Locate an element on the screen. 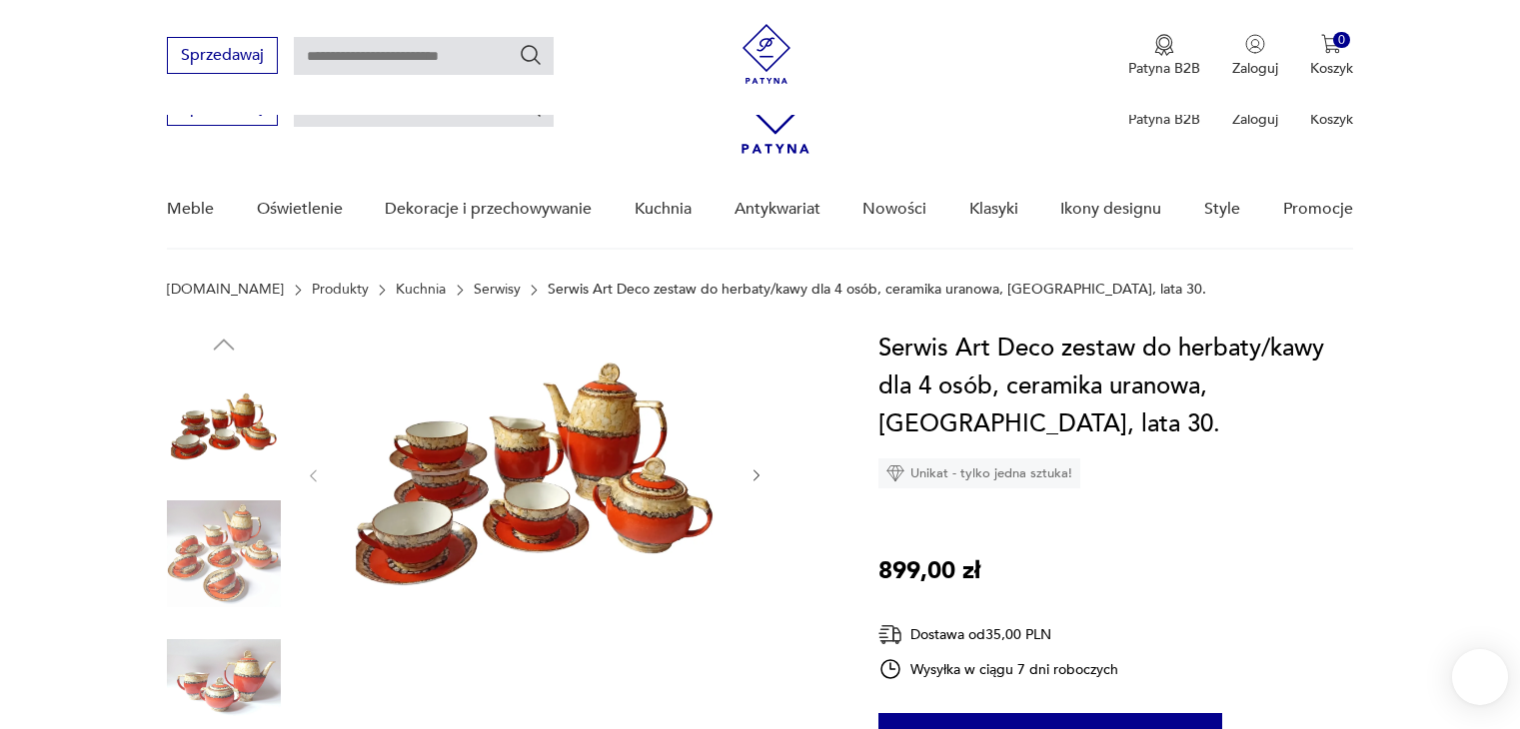 The height and width of the screenshot is (729, 1520). a: Style is located at coordinates (1222, 209).